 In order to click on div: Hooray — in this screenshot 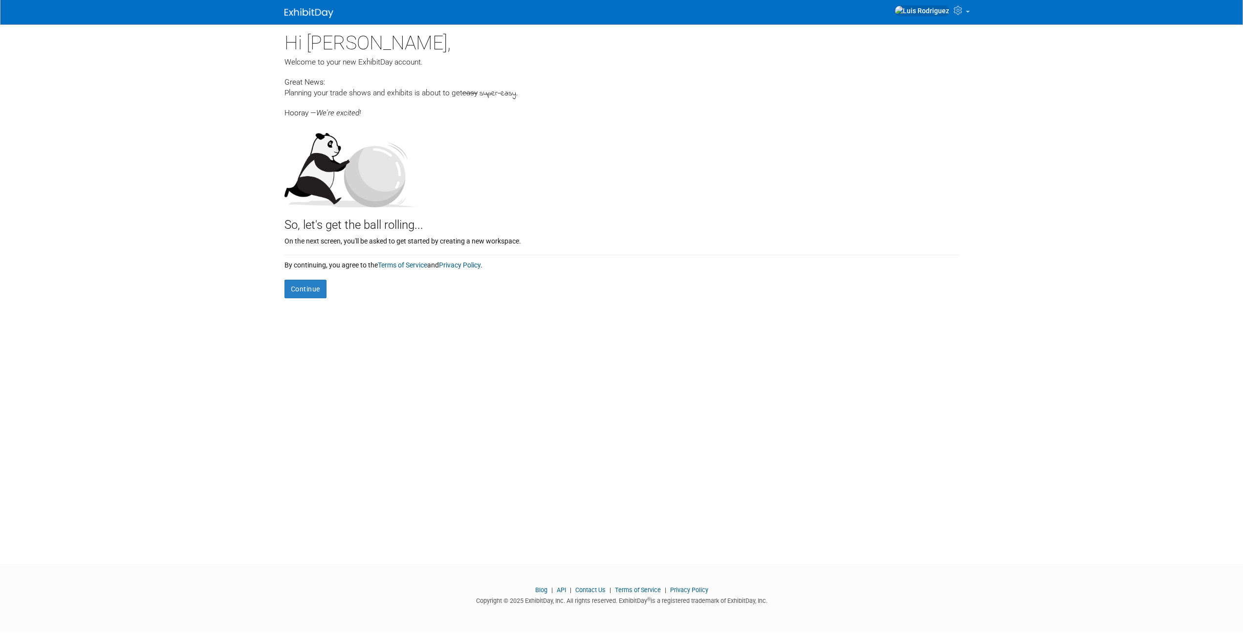, I will do `click(622, 108)`.